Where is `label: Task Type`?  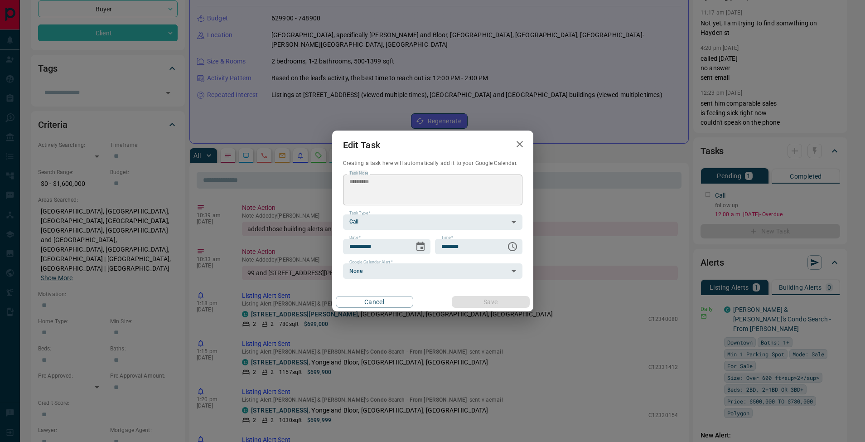 label: Task Type is located at coordinates (360, 213).